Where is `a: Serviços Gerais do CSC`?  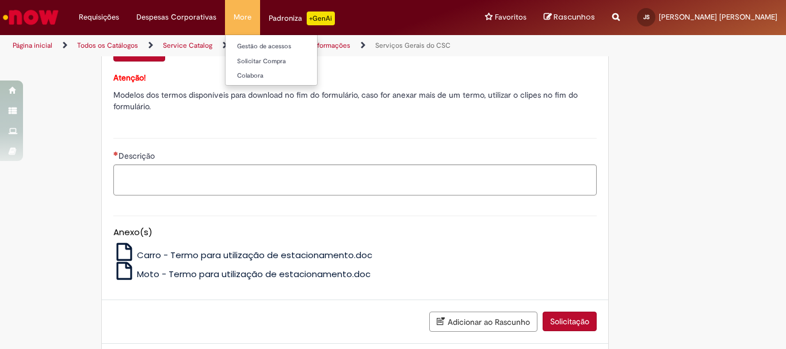
a: Serviços Gerais do CSC is located at coordinates (412, 45).